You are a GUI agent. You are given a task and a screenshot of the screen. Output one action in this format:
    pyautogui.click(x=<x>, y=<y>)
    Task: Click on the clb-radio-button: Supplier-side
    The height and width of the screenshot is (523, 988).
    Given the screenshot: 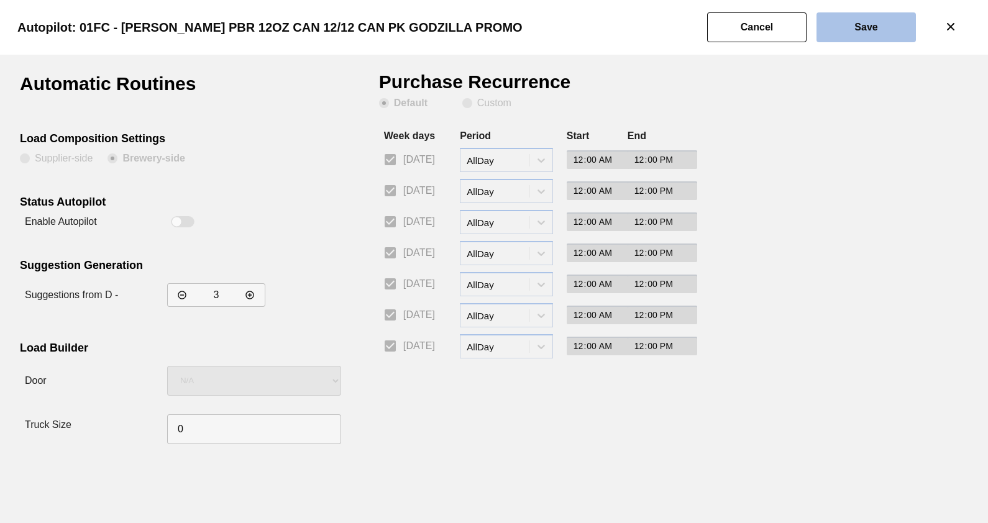 What is the action you would take?
    pyautogui.click(x=56, y=160)
    